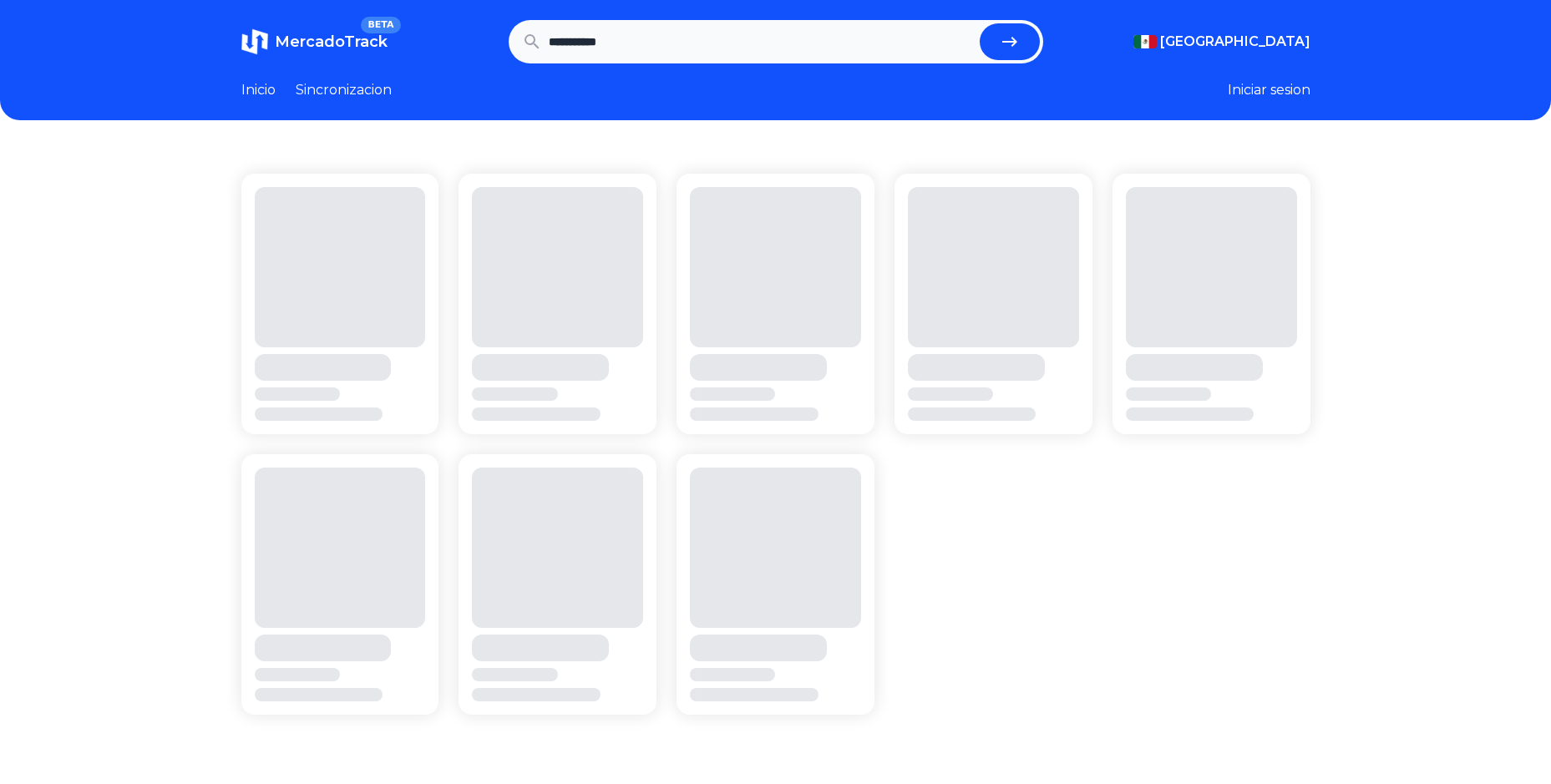 This screenshot has height=784, width=1551. Describe the element at coordinates (255, 42) in the screenshot. I see `img: MercadoTrack` at that location.